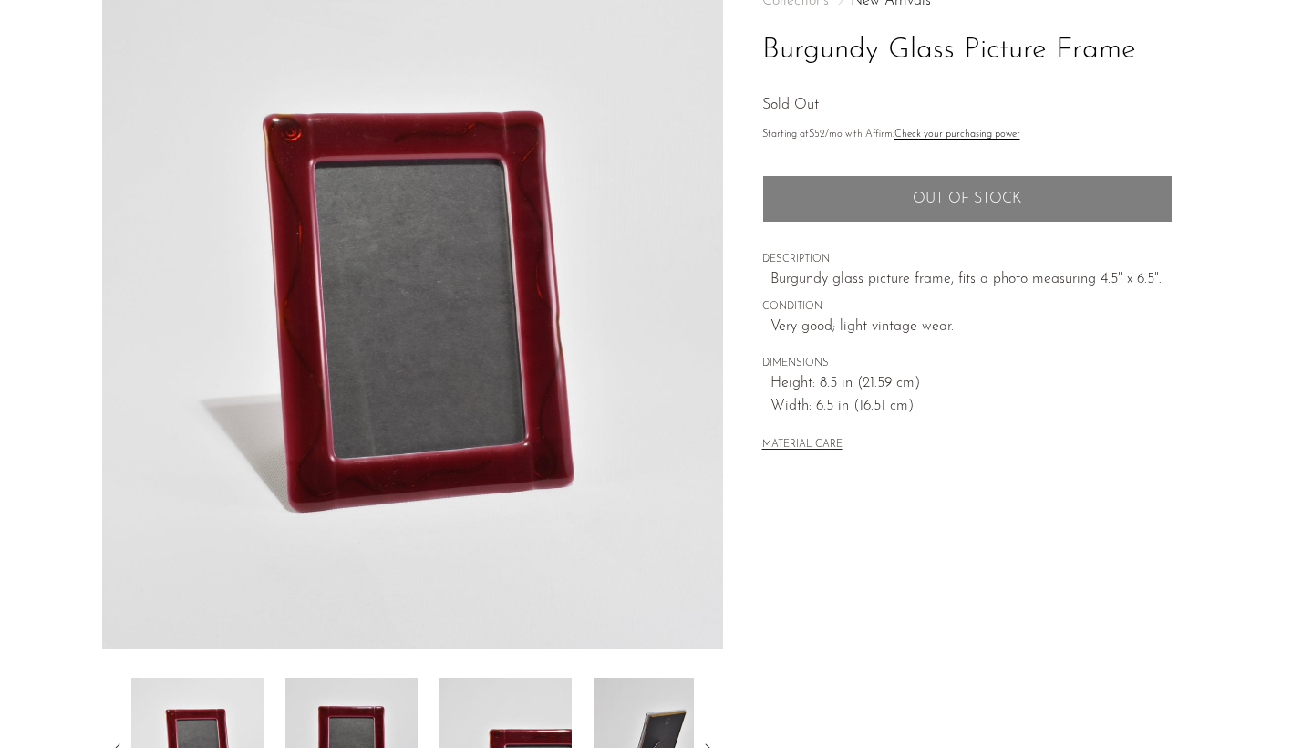  I want to click on span: Height: 8.5 in (21.59 cm), so click(971, 384).